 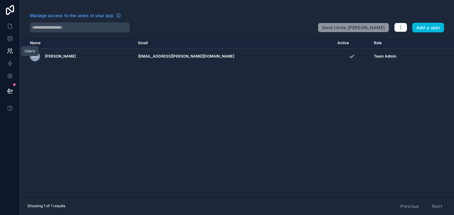 What do you see at coordinates (234, 43) in the screenshot?
I see `th: Email` at bounding box center [234, 43].